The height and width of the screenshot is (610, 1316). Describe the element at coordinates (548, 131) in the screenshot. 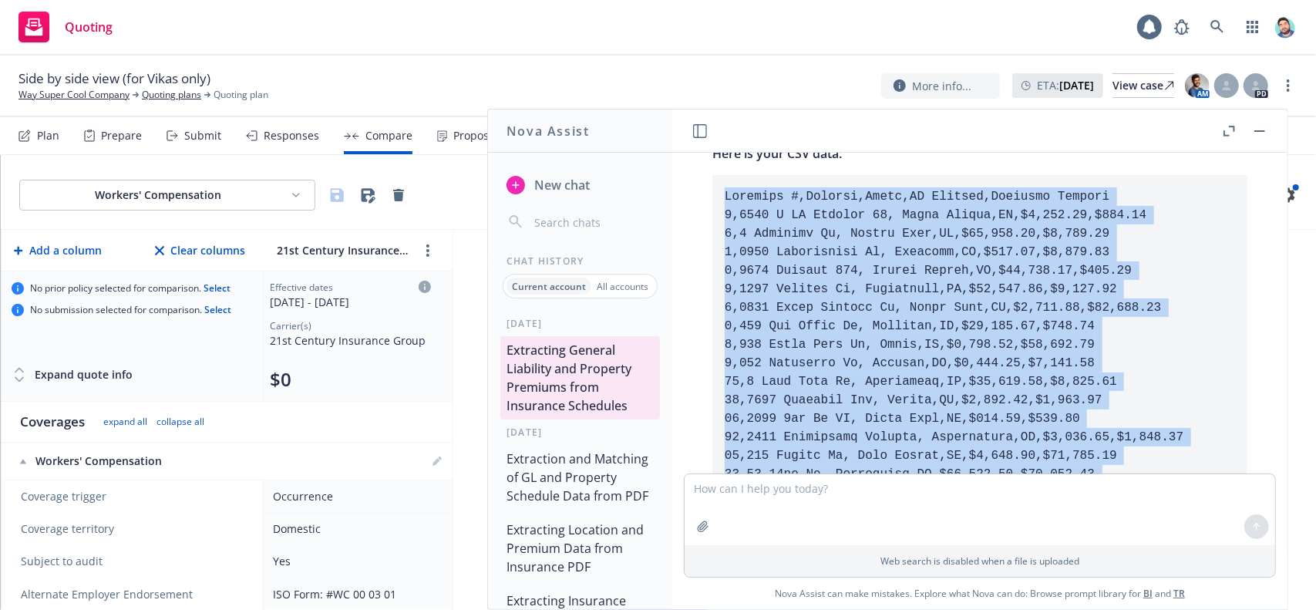

I see `h1: Nova Assist` at that location.